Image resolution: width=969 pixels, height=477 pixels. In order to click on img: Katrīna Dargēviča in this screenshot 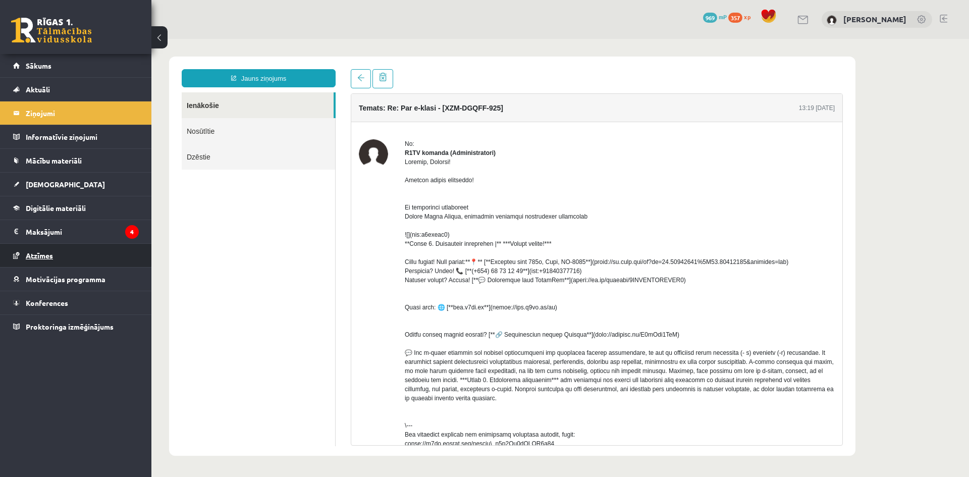, I will do `click(831, 20)`.